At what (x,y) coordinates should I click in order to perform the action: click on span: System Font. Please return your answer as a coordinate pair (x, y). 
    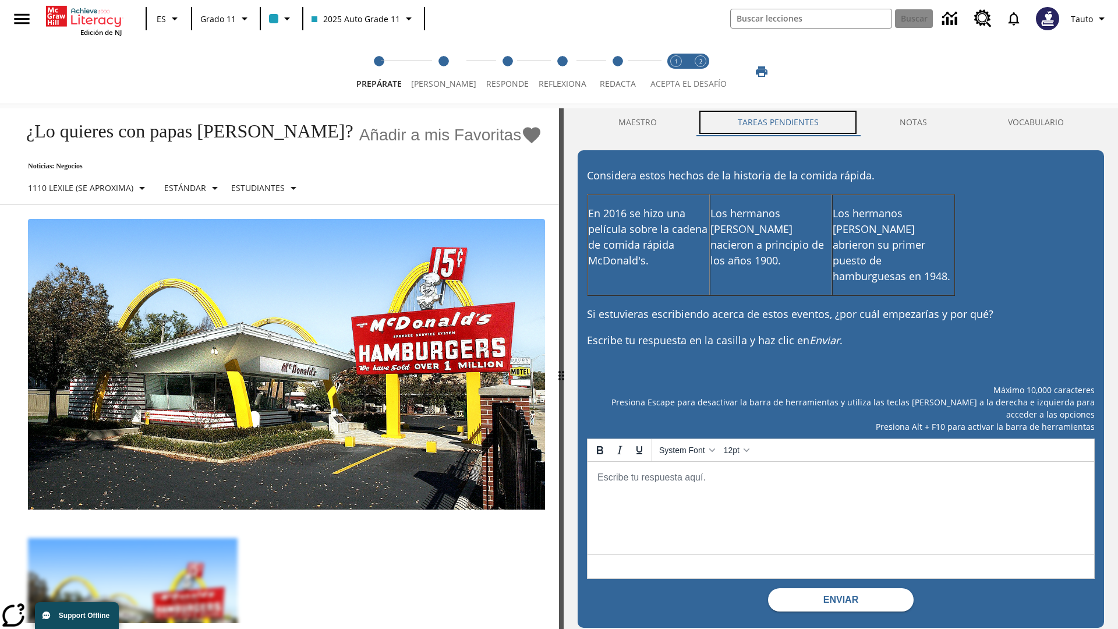
    Looking at the image, I should click on (682, 450).